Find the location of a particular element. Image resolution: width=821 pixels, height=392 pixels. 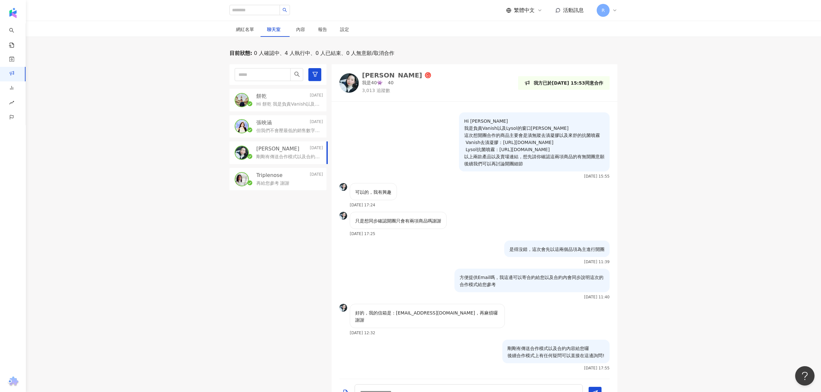

p: 只是想同步確認開團只會有兩項商品嗎謝謝 is located at coordinates (398, 221).